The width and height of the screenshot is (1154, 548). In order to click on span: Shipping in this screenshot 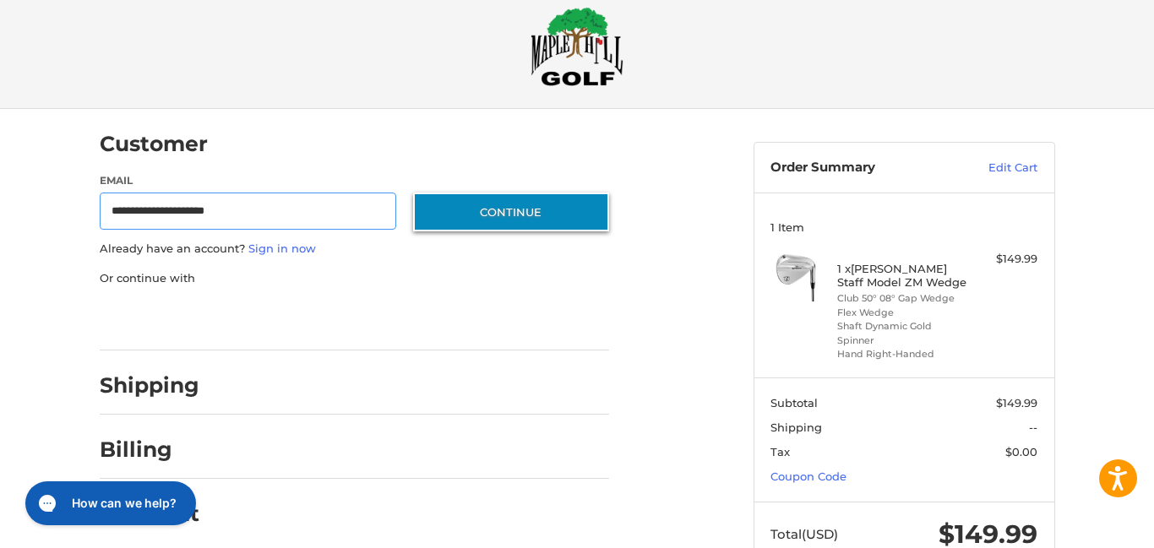, I will do `click(796, 427)`.